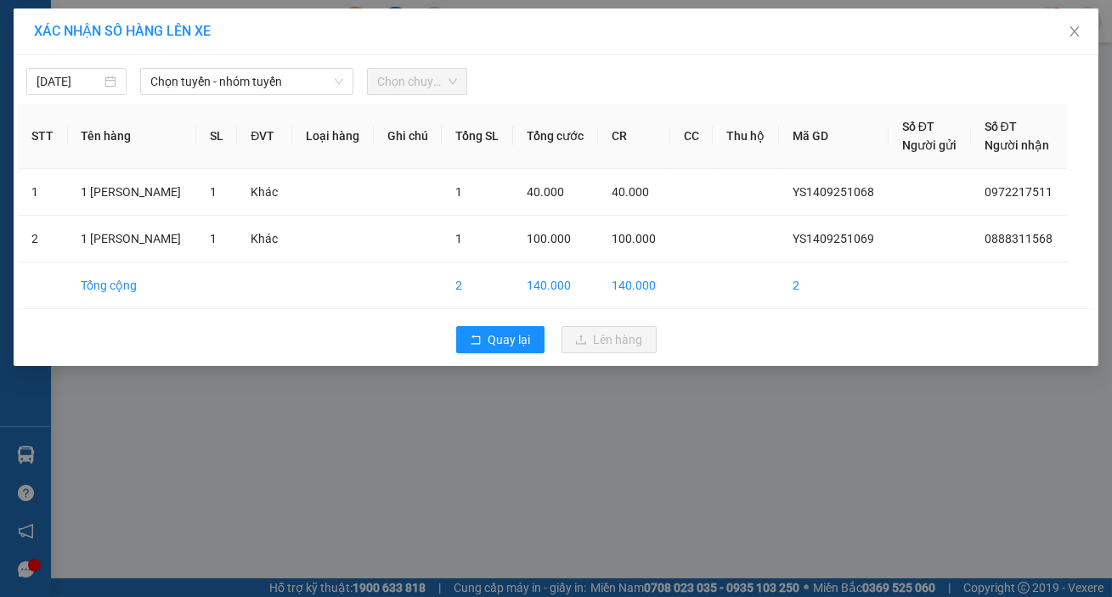 This screenshot has width=1112, height=597. I want to click on button: uploadLên hàng, so click(609, 340).